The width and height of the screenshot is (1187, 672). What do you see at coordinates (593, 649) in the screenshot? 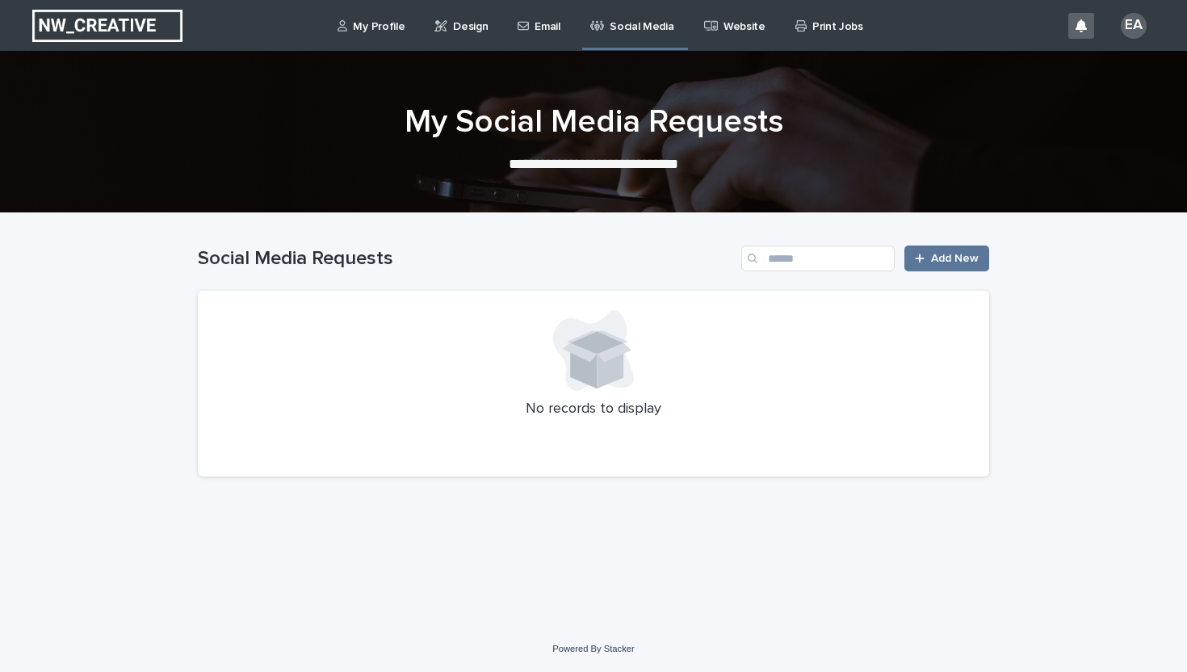
I see `a: Powered By Stacker` at bounding box center [593, 649].